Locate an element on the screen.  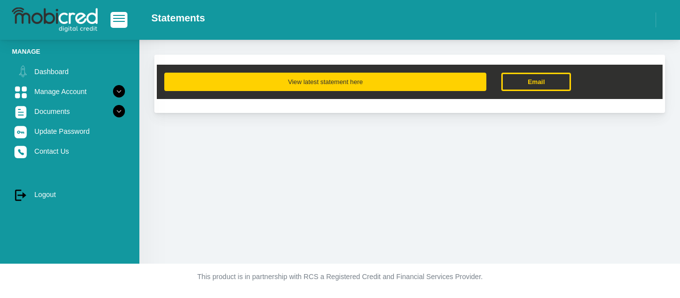
h2: Statements is located at coordinates (178, 18).